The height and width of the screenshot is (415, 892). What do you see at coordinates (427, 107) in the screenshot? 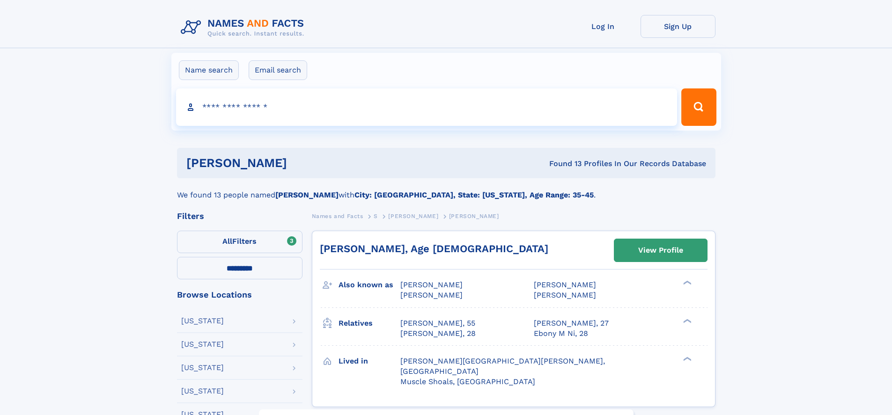
I see `input: search input` at bounding box center [427, 107].